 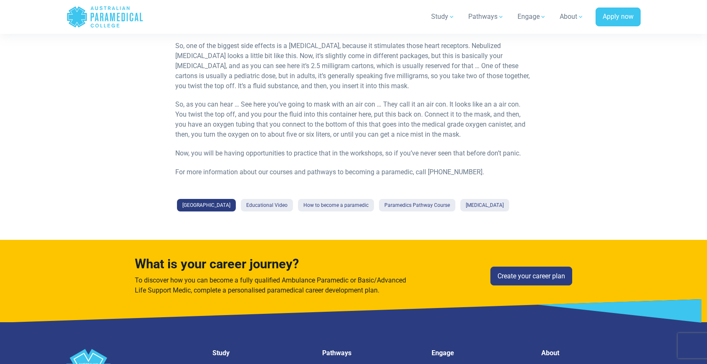 I want to click on h5: Engage, so click(x=481, y=352).